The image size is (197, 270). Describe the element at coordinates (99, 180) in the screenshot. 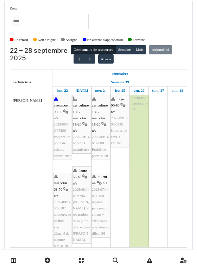

I see `span: tilleul 44` at that location.